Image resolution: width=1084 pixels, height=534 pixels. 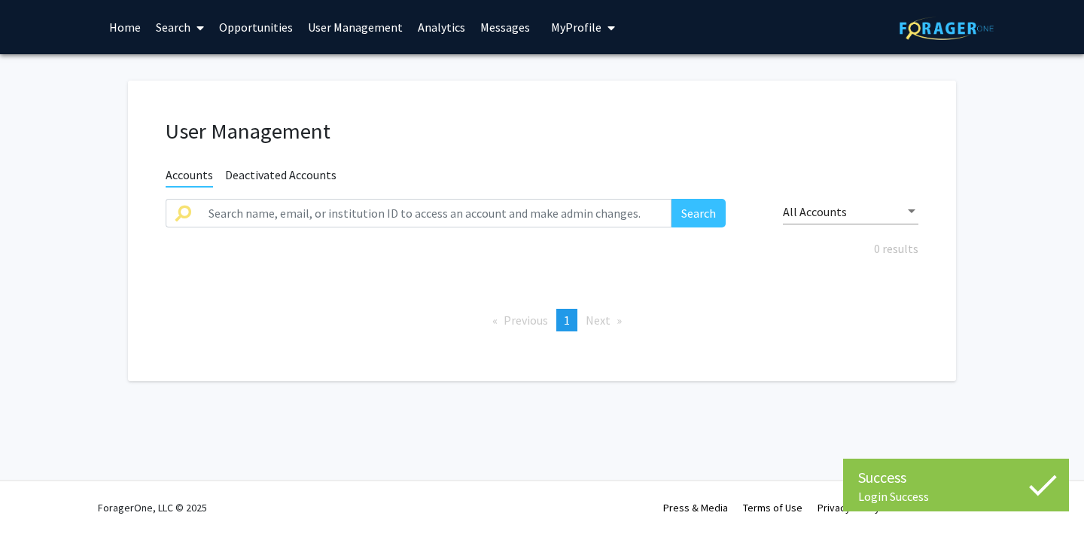 I want to click on div: 0 results, so click(x=542, y=248).